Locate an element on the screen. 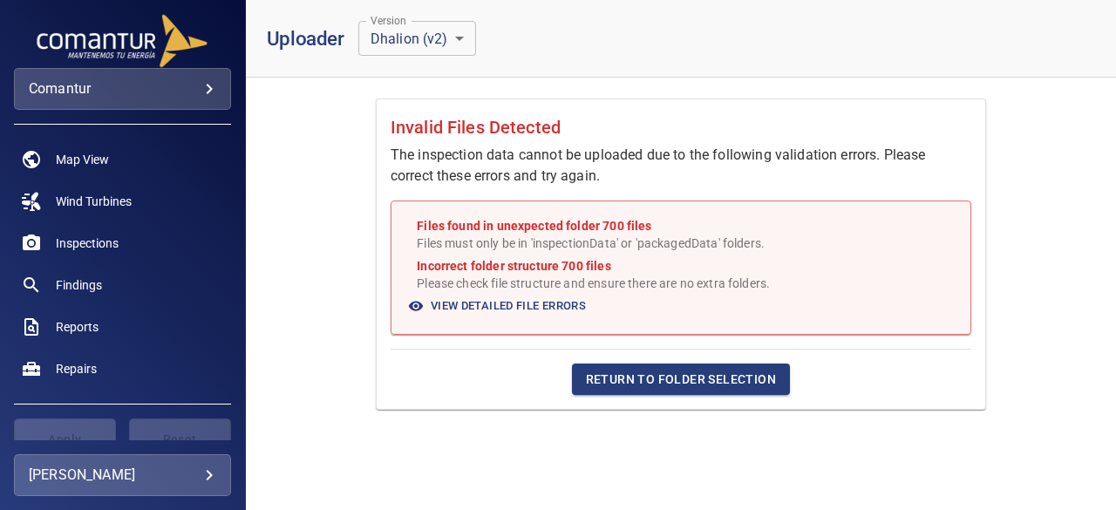 This screenshot has width=1116, height=510. p: Files found in unexpected folder 700 files is located at coordinates (686, 226).